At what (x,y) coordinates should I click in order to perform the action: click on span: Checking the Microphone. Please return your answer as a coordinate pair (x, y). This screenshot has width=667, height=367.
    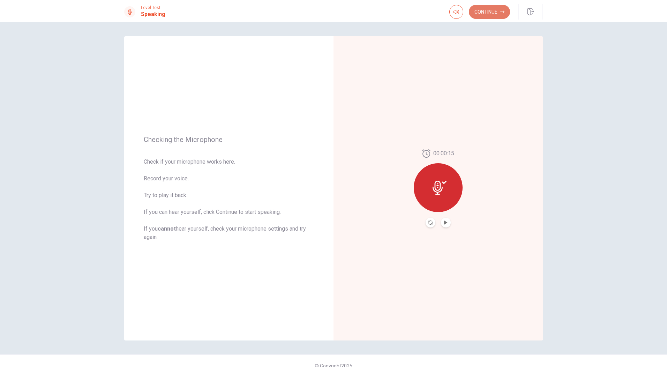
    Looking at the image, I should click on (229, 139).